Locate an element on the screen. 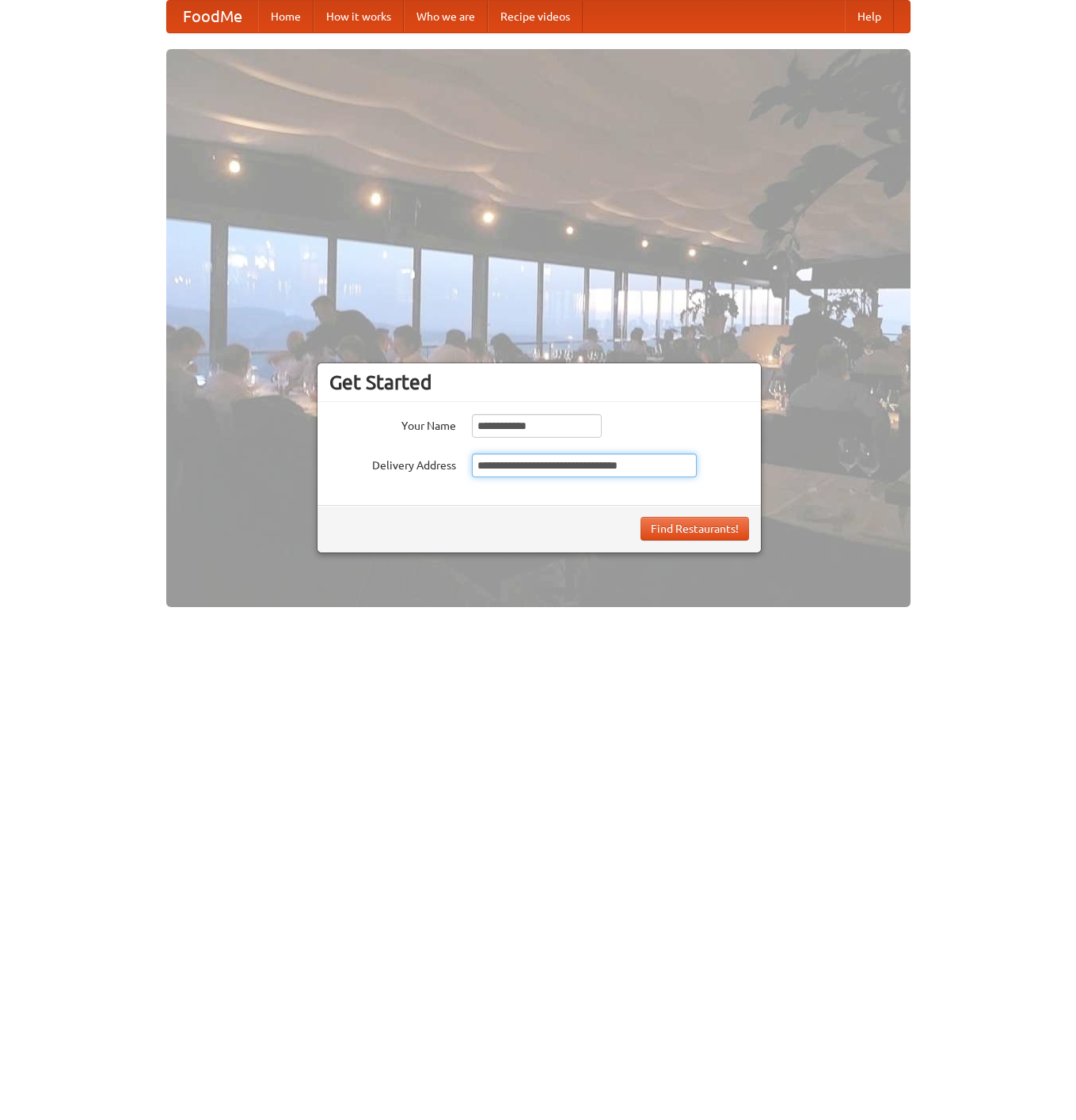 Image resolution: width=1076 pixels, height=1120 pixels. a: How it works is located at coordinates (359, 16).